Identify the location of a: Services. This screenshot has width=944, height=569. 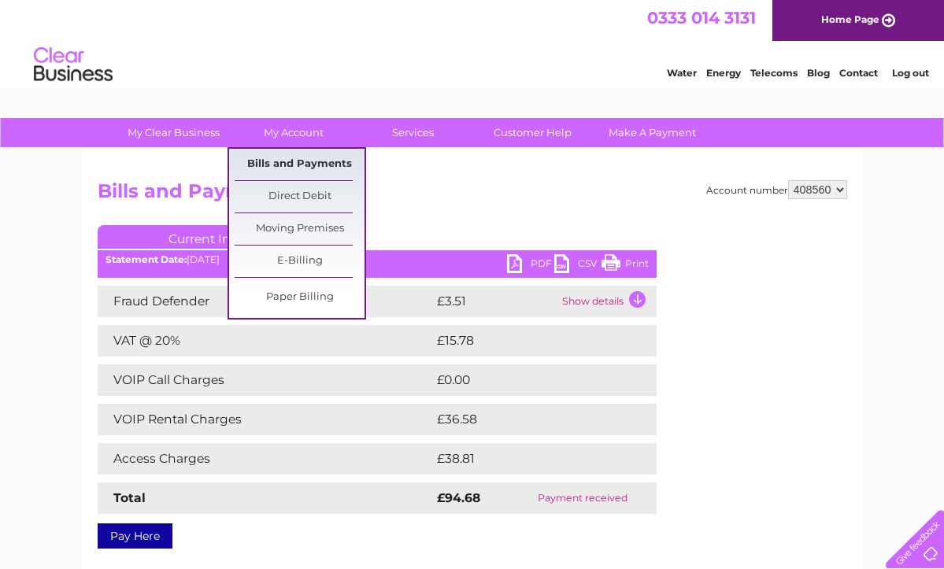
(413, 132).